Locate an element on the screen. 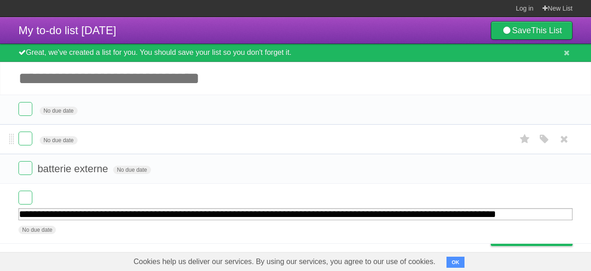  span: batterie externe is located at coordinates (74, 168).